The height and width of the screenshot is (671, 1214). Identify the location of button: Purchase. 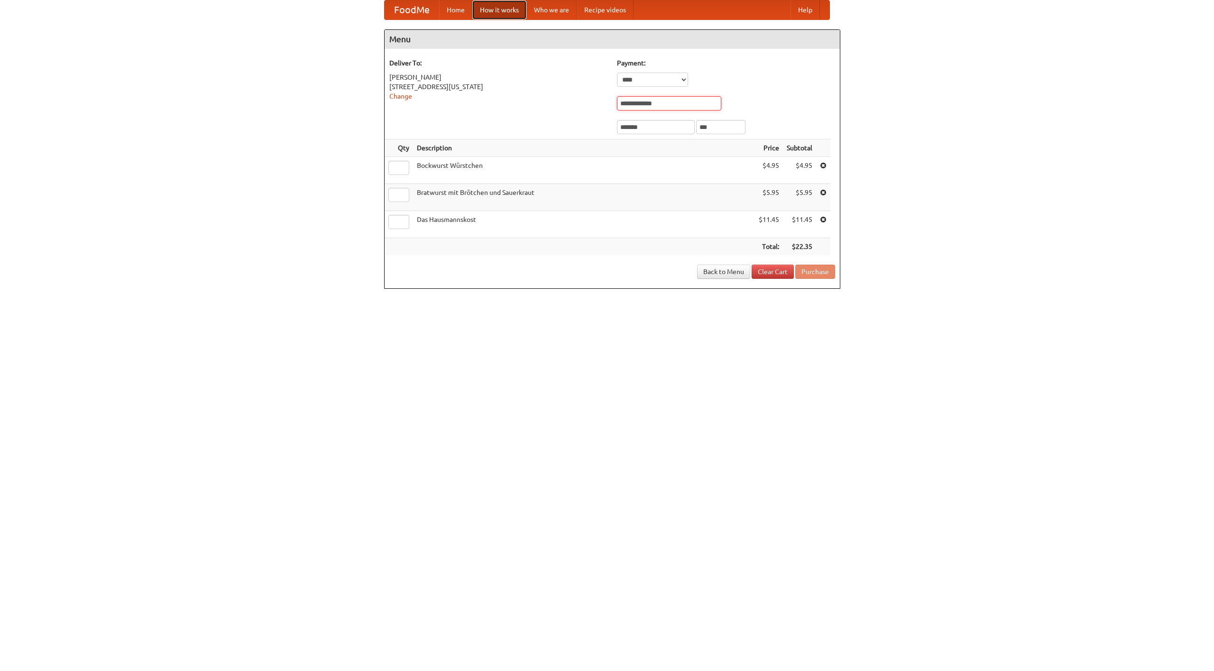
(815, 272).